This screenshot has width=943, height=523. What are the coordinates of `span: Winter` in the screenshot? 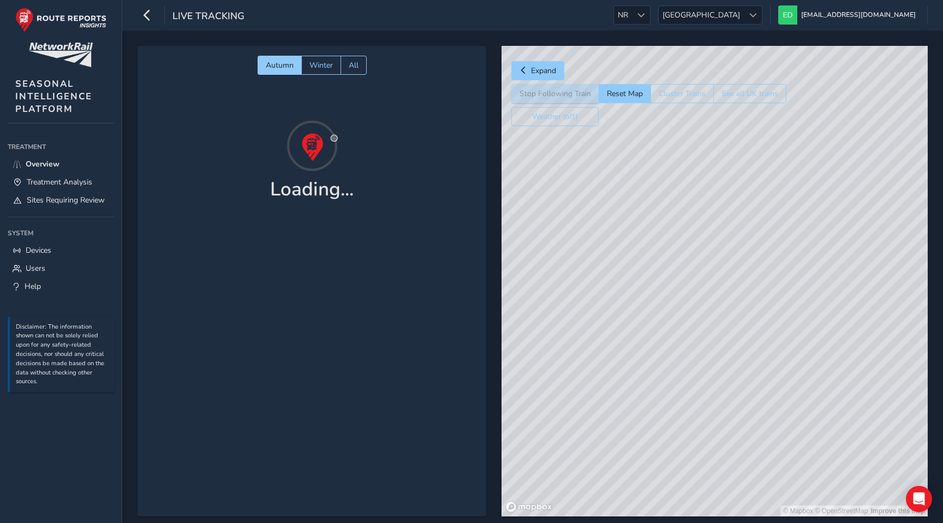 It's located at (321, 65).